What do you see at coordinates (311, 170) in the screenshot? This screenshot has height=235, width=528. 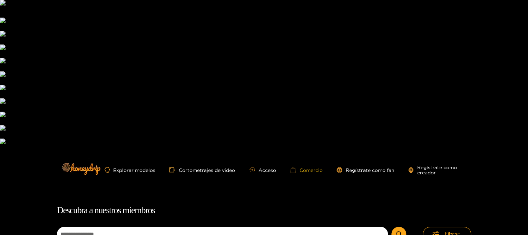 I see `font: Comercio` at bounding box center [311, 170].